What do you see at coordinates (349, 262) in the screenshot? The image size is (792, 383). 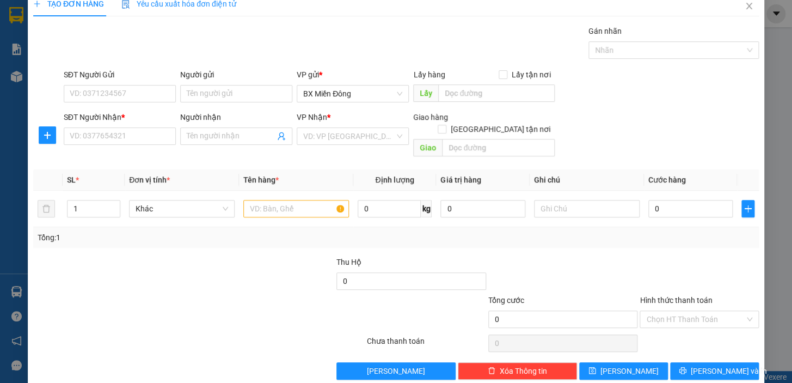 I see `span: Thu Hộ` at bounding box center [349, 262].